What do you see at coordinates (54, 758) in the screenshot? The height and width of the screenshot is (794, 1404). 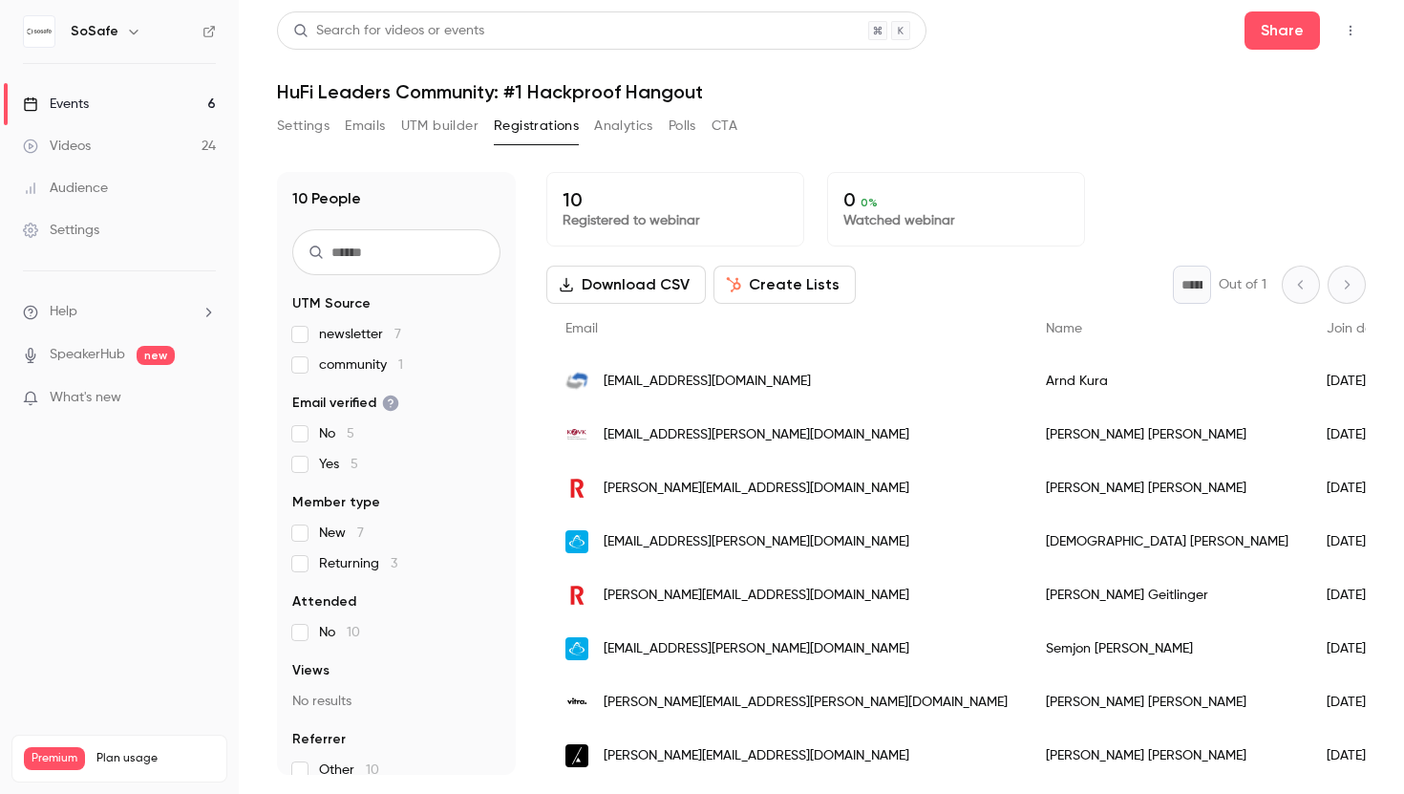 I see `span: Premium` at bounding box center [54, 758].